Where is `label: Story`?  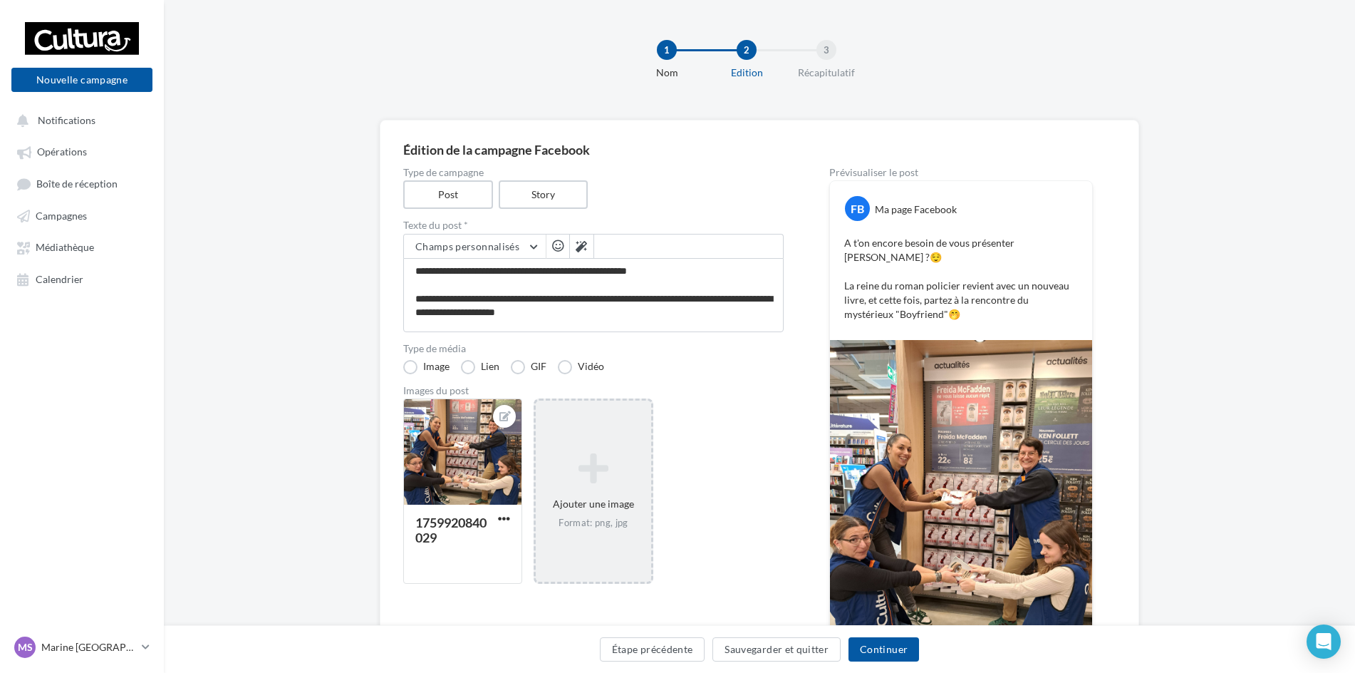
label: Story is located at coordinates (544, 195).